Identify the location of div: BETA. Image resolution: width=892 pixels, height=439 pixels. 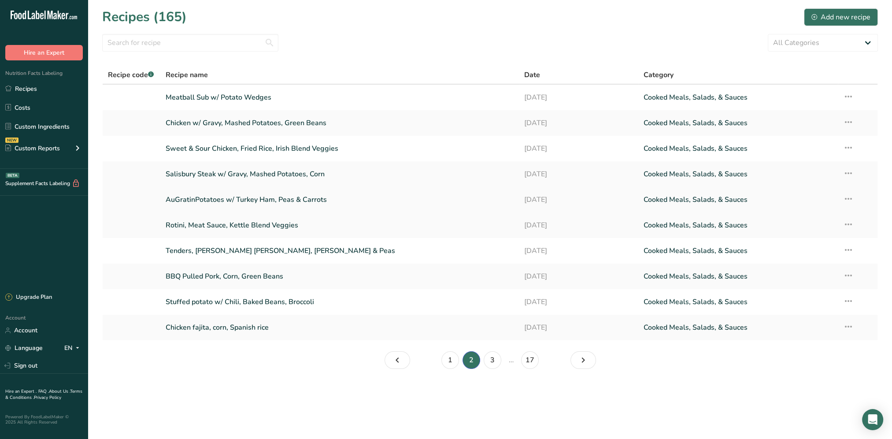
(12, 175).